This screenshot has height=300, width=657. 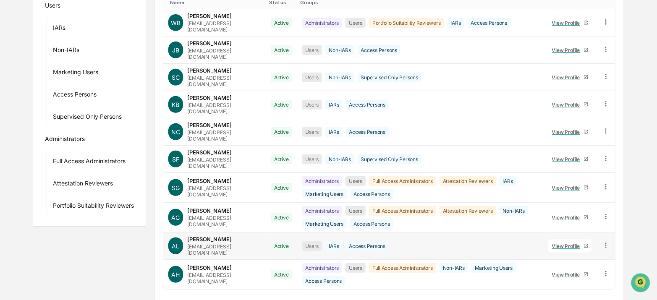 What do you see at coordinates (67, 76) in the screenshot?
I see `div: We're available if you need us!` at bounding box center [67, 76].